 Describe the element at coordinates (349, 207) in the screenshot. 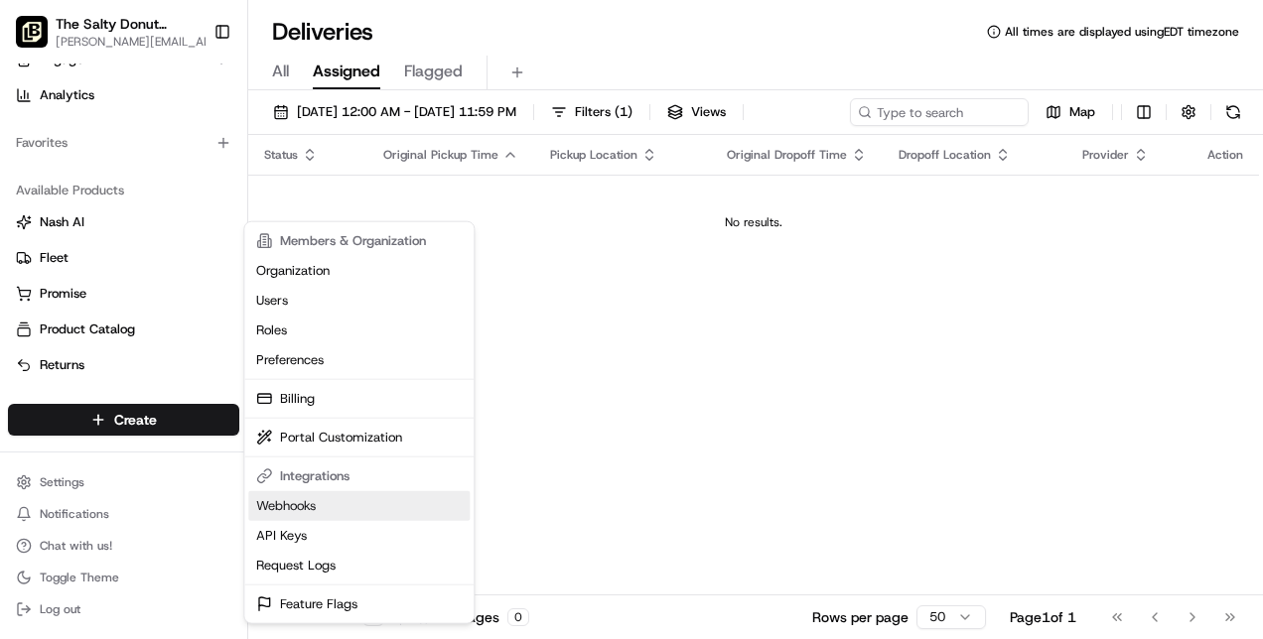

I see `button: Start new chat` at that location.